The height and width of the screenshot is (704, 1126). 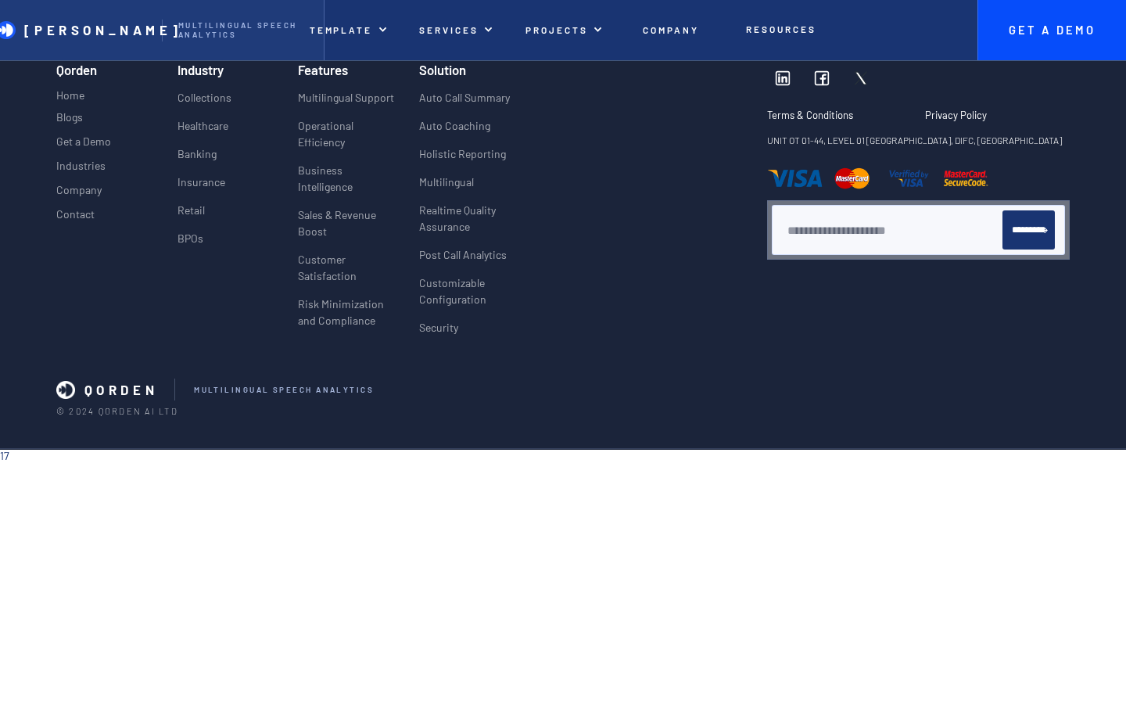 What do you see at coordinates (462, 160) in the screenshot?
I see `a: Holistic Reporting` at bounding box center [462, 160].